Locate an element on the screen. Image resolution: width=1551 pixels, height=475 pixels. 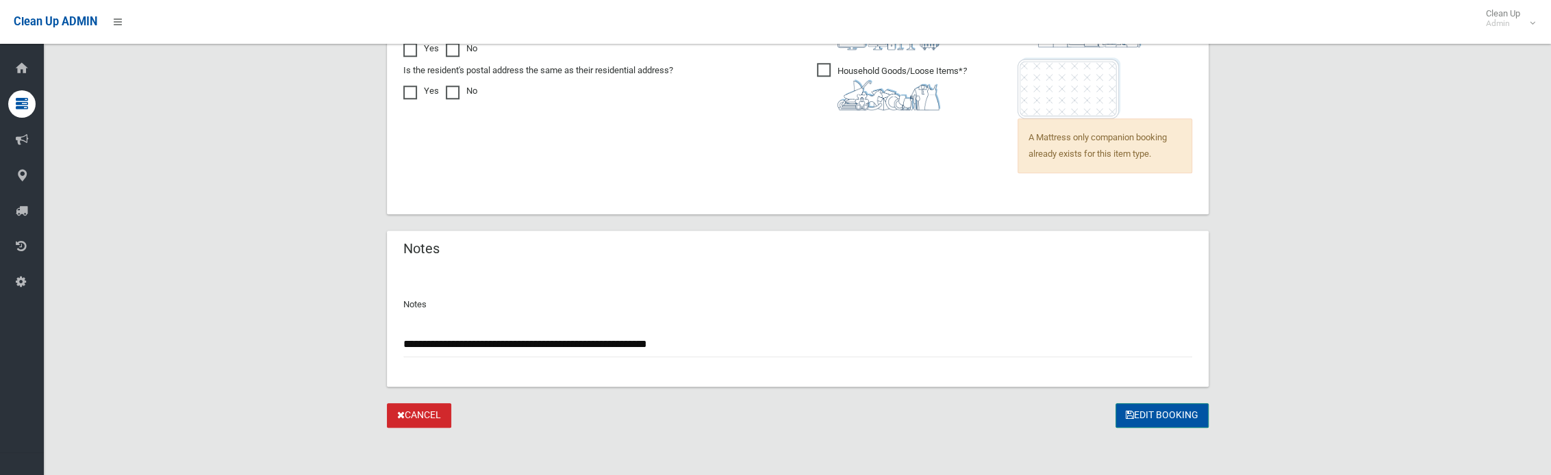
header: Notes is located at coordinates (421, 249).